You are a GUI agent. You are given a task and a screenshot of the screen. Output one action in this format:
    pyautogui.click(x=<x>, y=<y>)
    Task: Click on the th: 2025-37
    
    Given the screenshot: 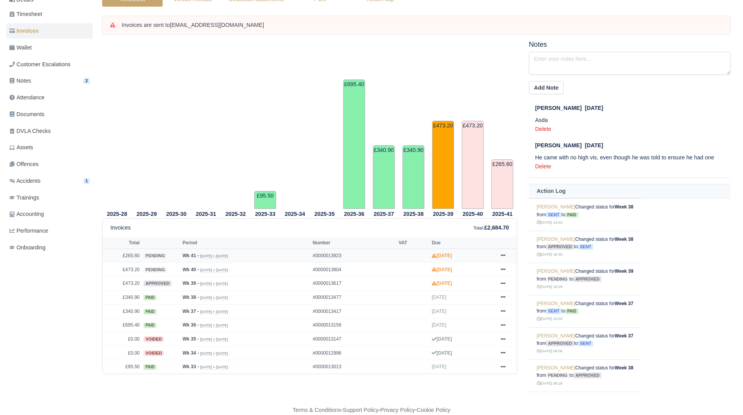 What is the action you would take?
    pyautogui.click(x=384, y=214)
    